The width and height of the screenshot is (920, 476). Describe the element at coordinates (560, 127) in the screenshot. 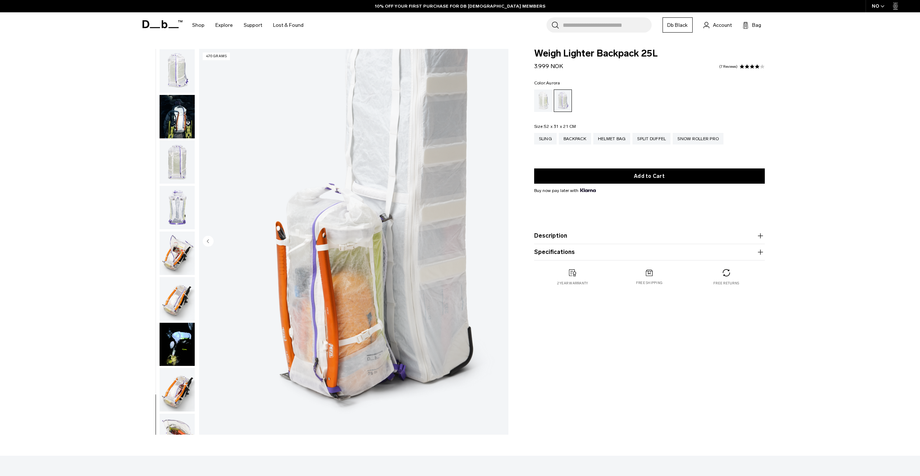

I see `span: 52 x 31 x 21 CM` at that location.